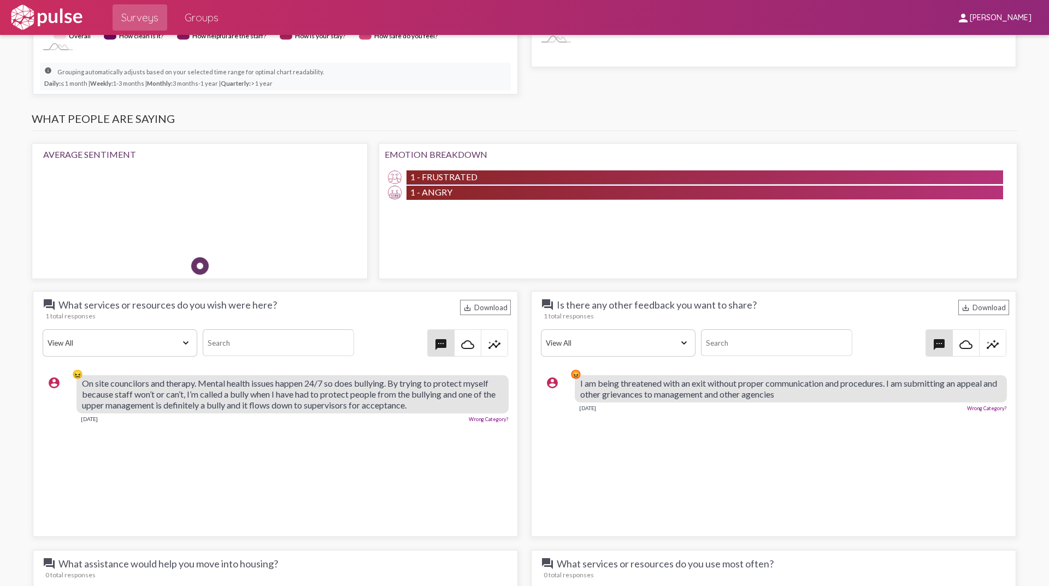 The image size is (1049, 586). Describe the element at coordinates (394, 177) in the screenshot. I see `img: Frustrated` at that location.